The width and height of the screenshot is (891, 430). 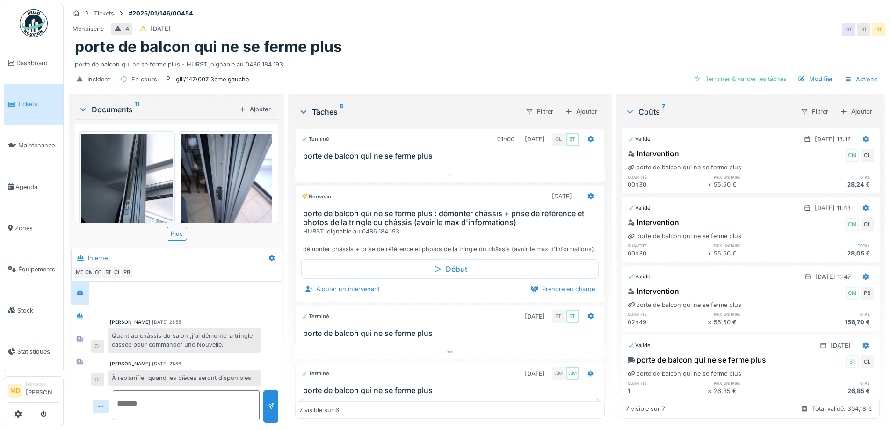 What do you see at coordinates (34, 228) in the screenshot?
I see `a: Zones` at bounding box center [34, 228].